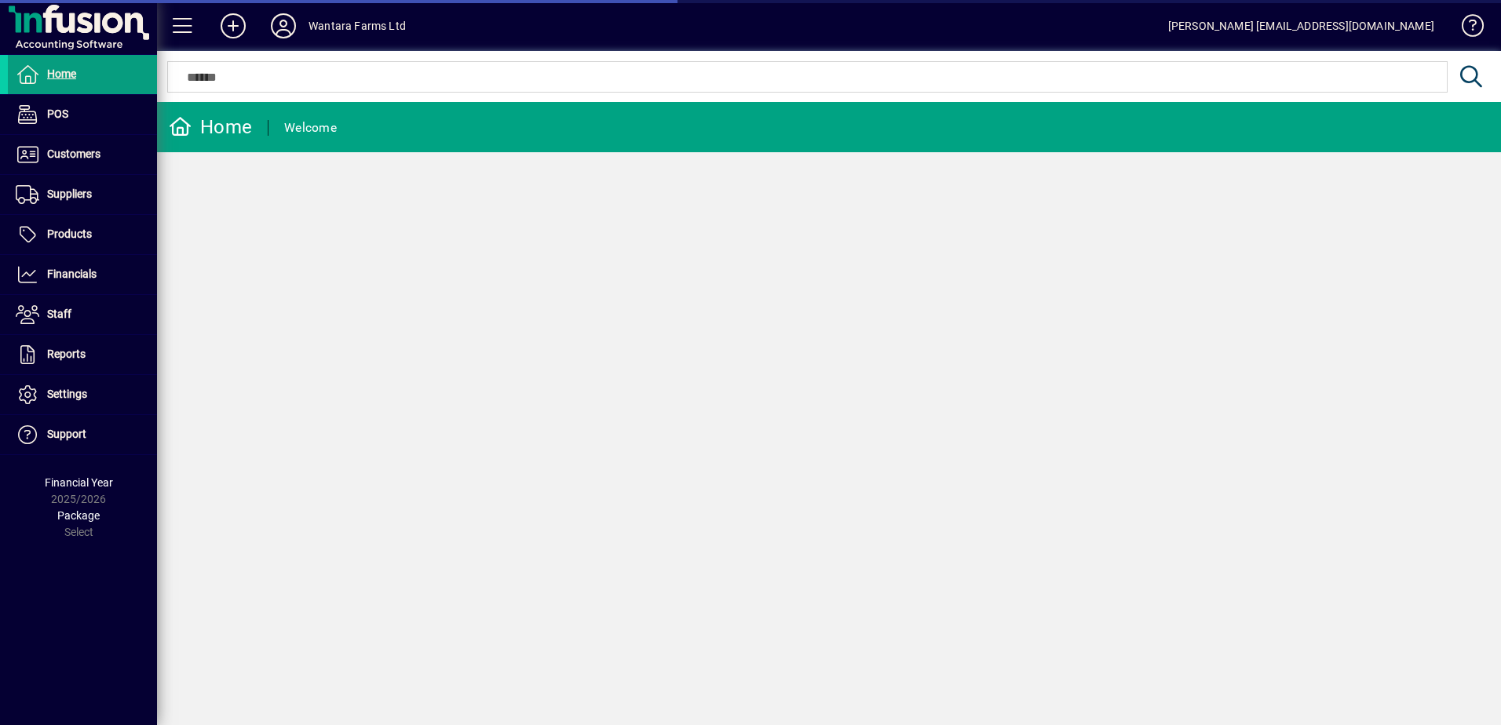  Describe the element at coordinates (74, 154) in the screenshot. I see `span: Customers` at that location.